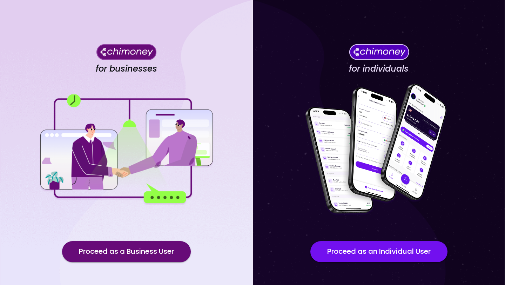 This screenshot has width=505, height=285. What do you see at coordinates (126, 252) in the screenshot?
I see `button: Proceed as a Business User` at bounding box center [126, 252].